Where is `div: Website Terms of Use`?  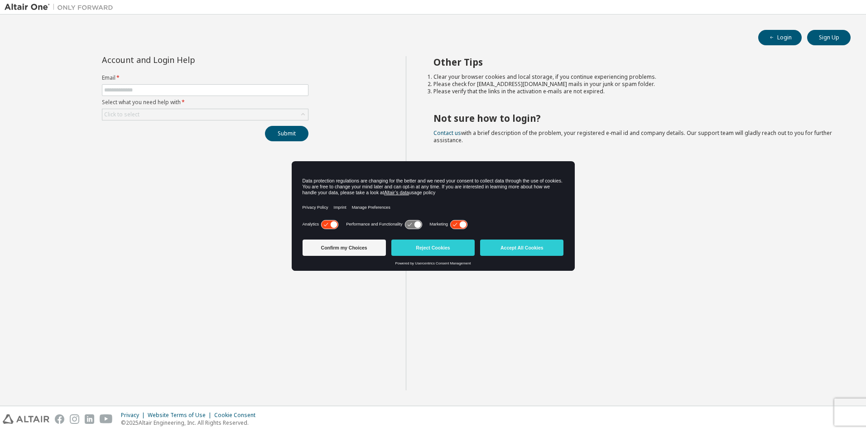
div: Website Terms of Use is located at coordinates (181, 415).